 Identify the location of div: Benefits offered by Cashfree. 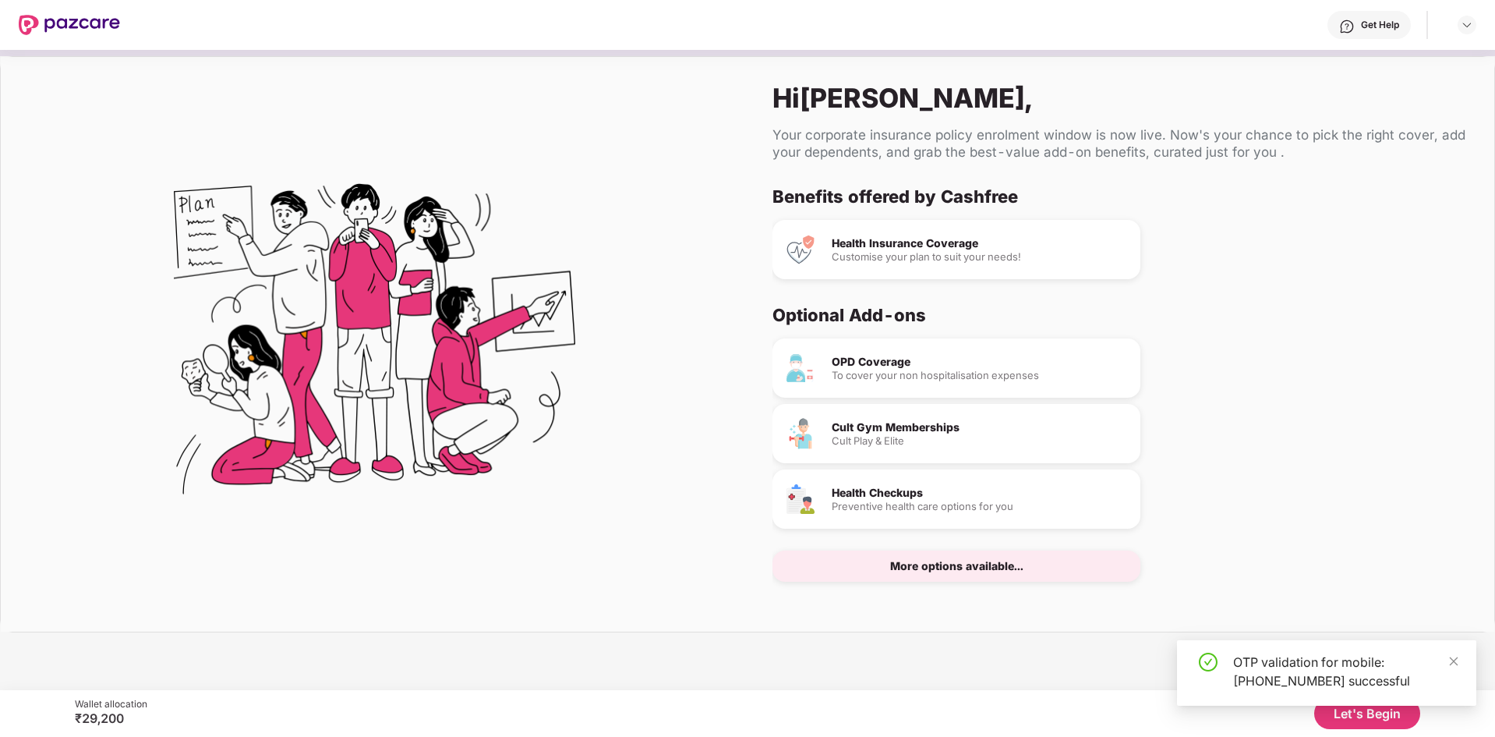
(1115, 196).